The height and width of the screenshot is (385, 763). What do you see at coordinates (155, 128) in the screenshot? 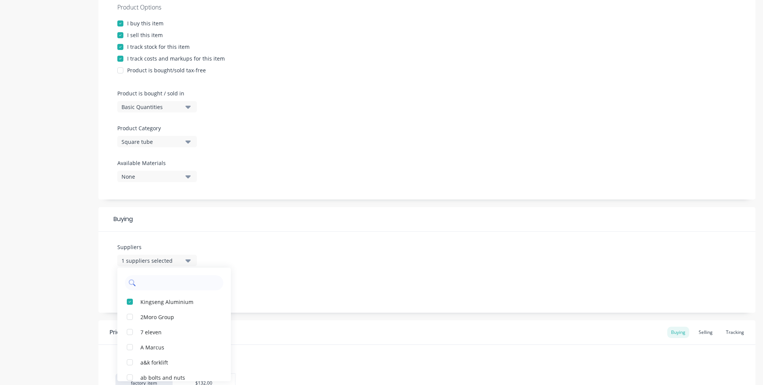
I see `label: Product Category` at bounding box center [155, 128].